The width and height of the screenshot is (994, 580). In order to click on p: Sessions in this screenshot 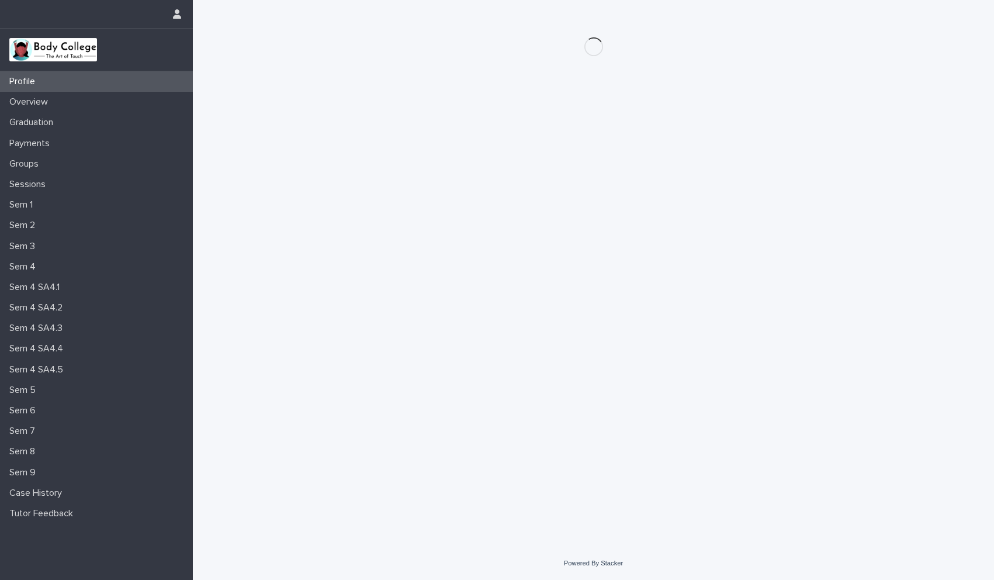, I will do `click(30, 184)`.